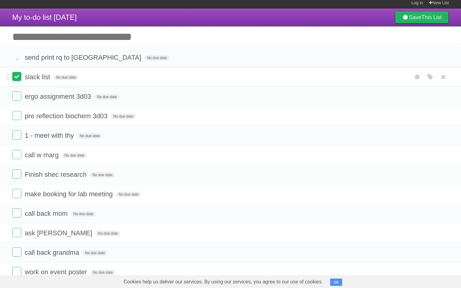 Image resolution: width=461 pixels, height=288 pixels. Describe the element at coordinates (59, 96) in the screenshot. I see `span: ergo assignment 3d03` at that location.